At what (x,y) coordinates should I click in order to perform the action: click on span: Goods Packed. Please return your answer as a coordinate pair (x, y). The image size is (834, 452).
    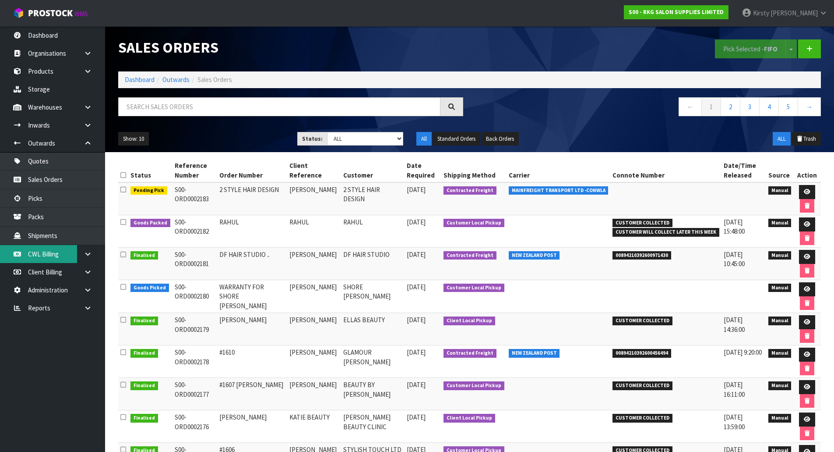
    Looking at the image, I should click on (150, 223).